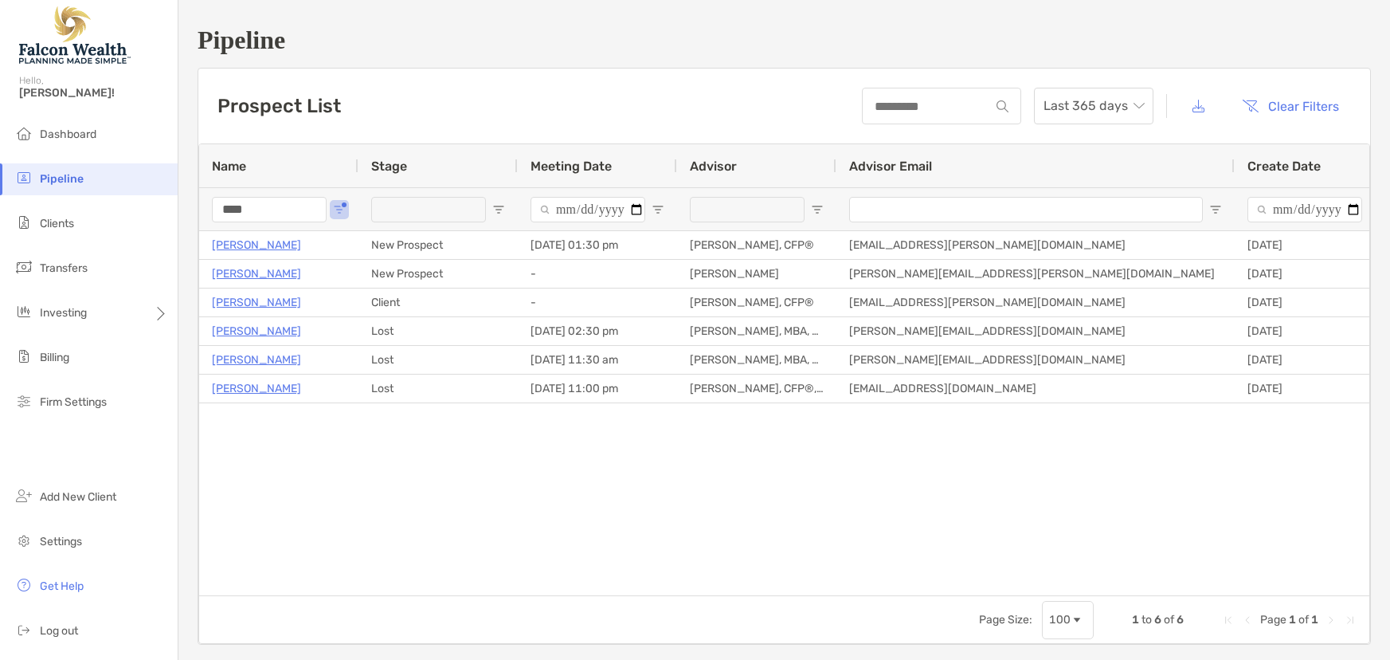  Describe the element at coordinates (1248, 620) in the screenshot. I see `div: Previous Page` at that location.